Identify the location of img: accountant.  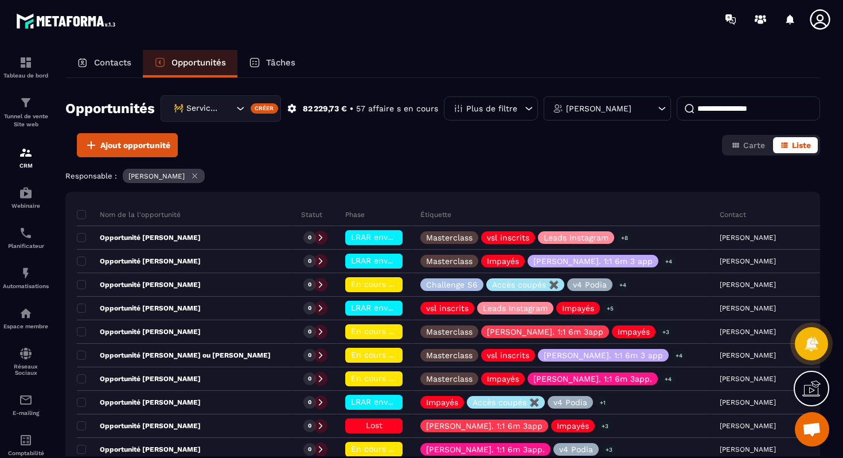
(26, 440).